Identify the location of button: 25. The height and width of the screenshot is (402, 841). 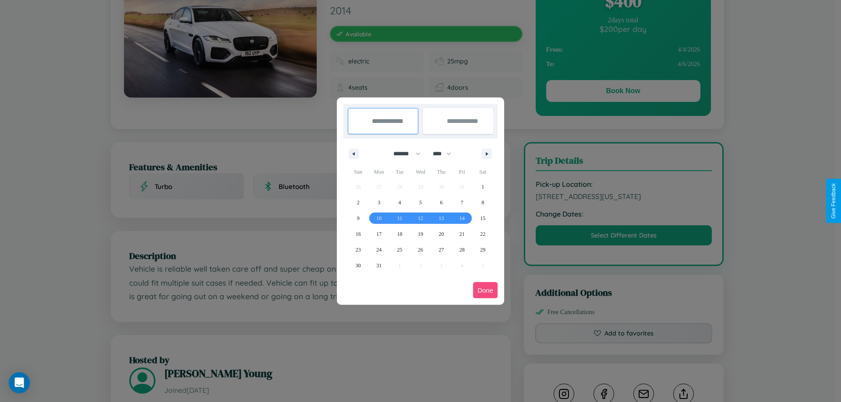
(399, 250).